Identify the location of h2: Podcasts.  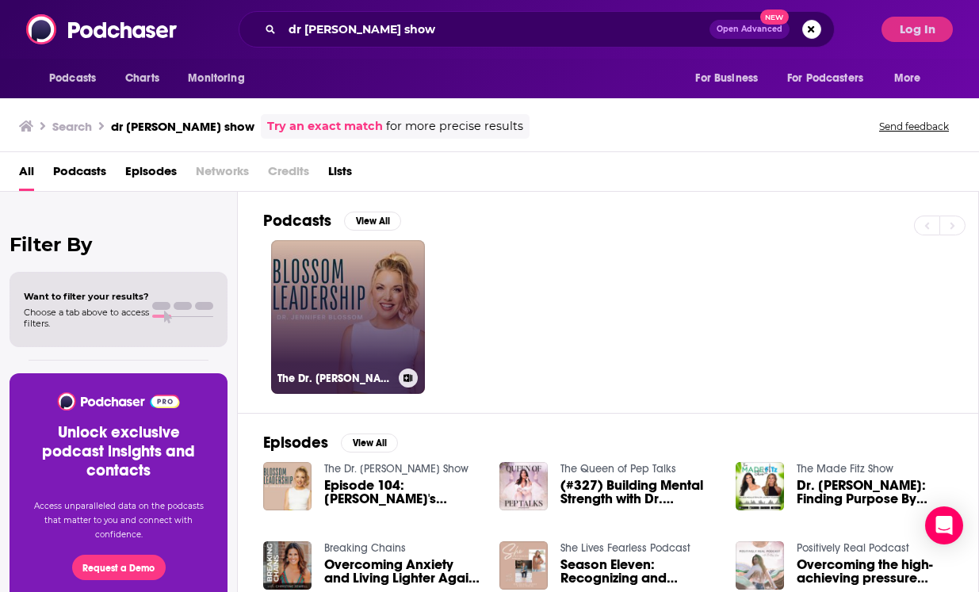
(297, 220).